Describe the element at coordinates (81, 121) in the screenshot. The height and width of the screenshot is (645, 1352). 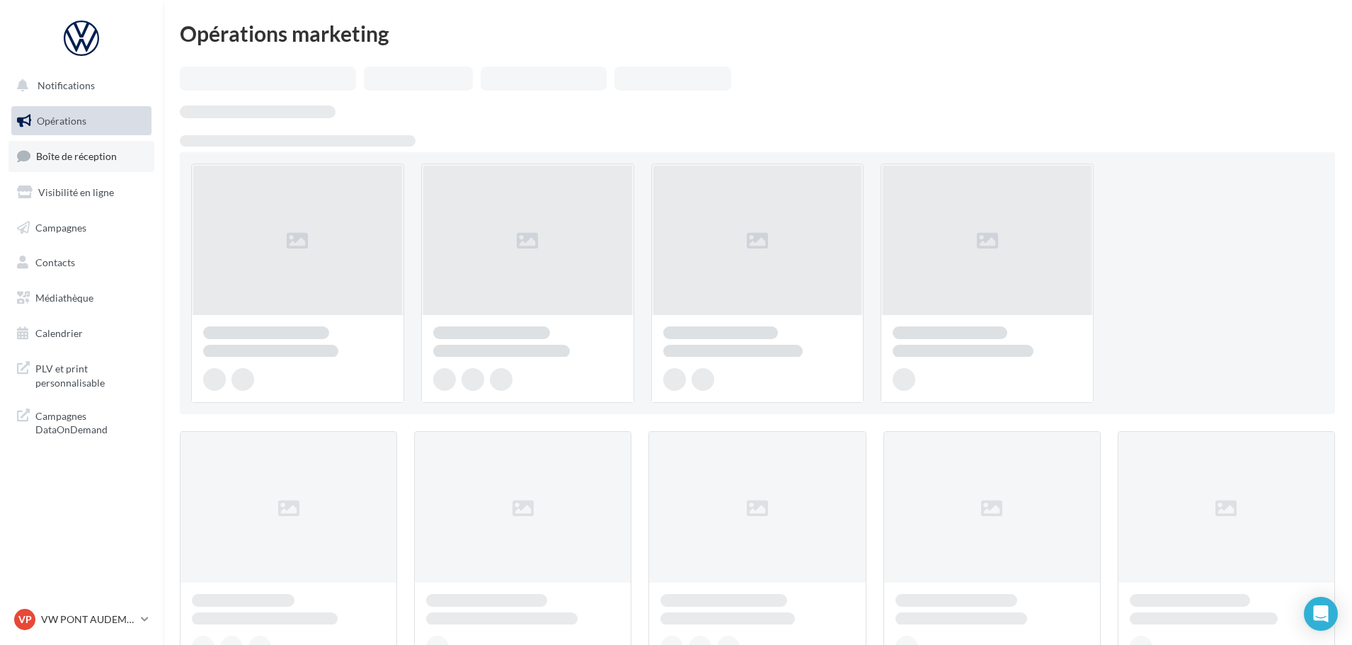
I see `a: Opérations` at that location.